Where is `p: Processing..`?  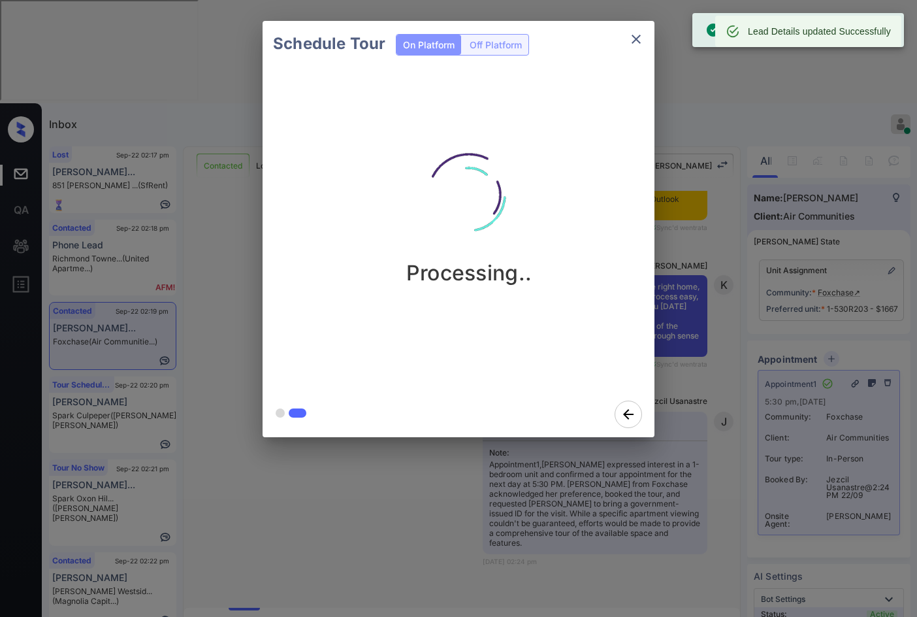
p: Processing.. is located at coordinates (469, 272).